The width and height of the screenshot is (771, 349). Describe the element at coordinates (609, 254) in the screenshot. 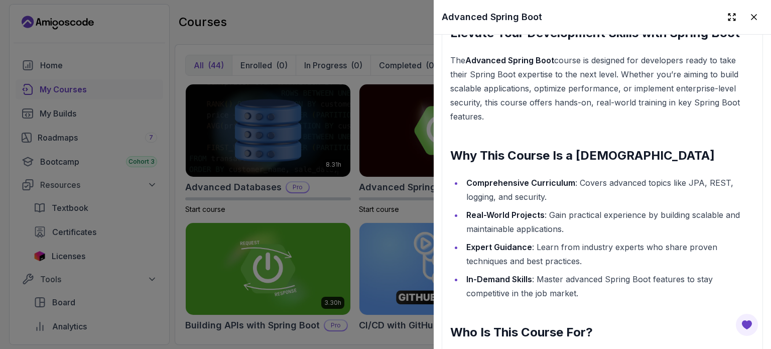

I see `li: : Learn from industry experts who share proven techniques and best practices.` at that location.